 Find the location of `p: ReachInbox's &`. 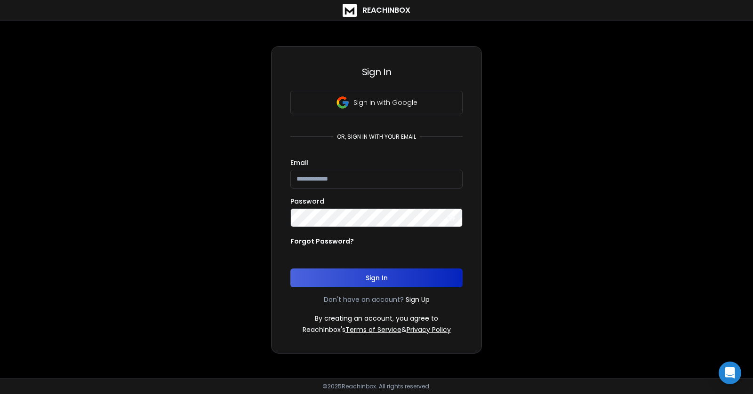

p: ReachInbox's & is located at coordinates (376, 330).